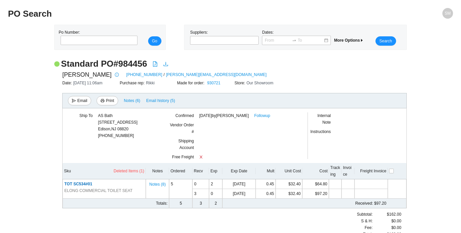 This screenshot has height=233, width=461. I want to click on th: Notes, so click(158, 171).